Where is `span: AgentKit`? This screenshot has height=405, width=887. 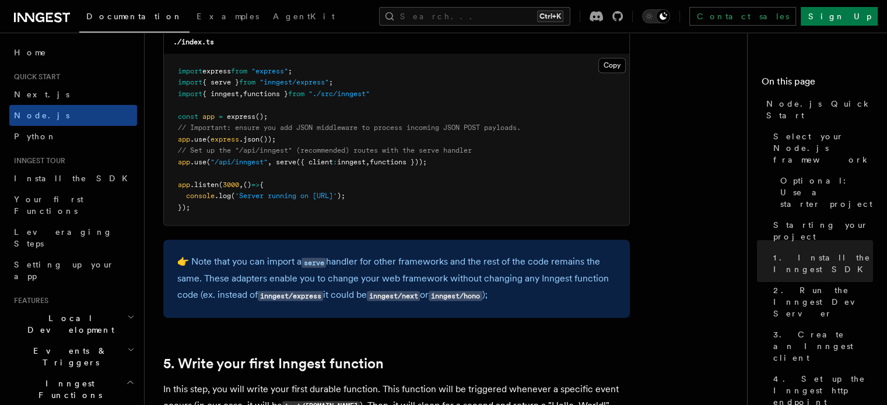 span: AgentKit is located at coordinates (304, 16).